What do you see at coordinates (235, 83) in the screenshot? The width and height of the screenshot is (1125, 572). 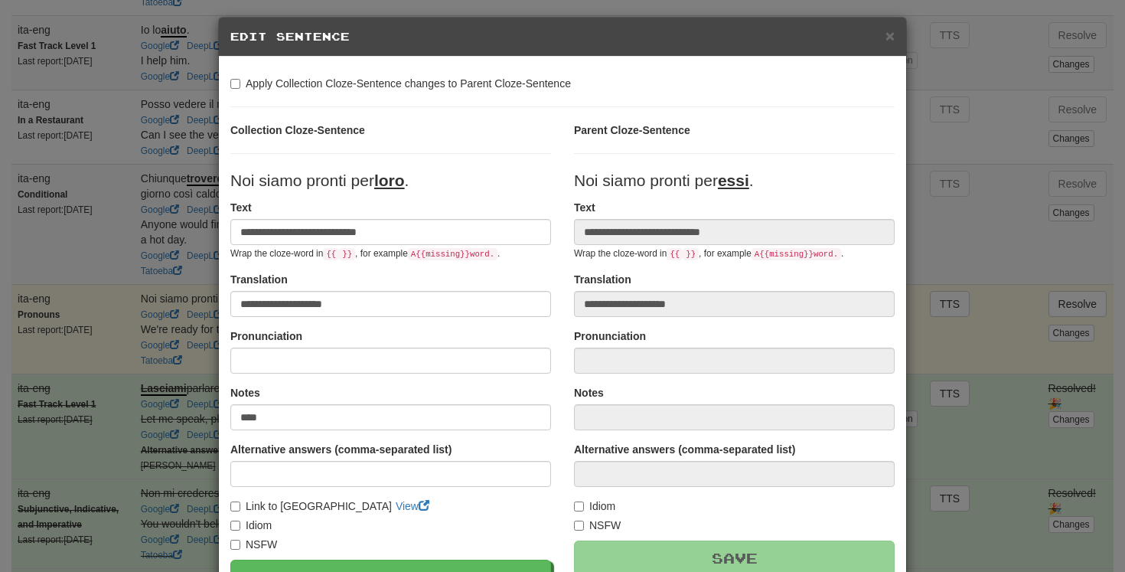 I see `input: Apply Collection Cloze-Sentence changes to Parent Cloze-Sentence` at bounding box center [235, 83].